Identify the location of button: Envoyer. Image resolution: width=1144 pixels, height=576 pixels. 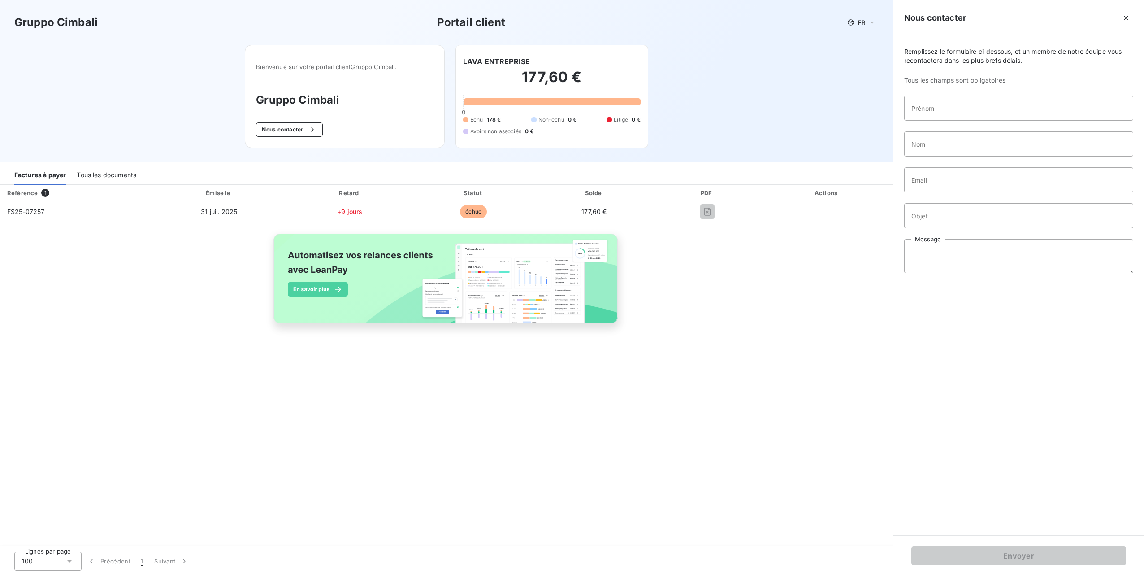
(1019, 555).